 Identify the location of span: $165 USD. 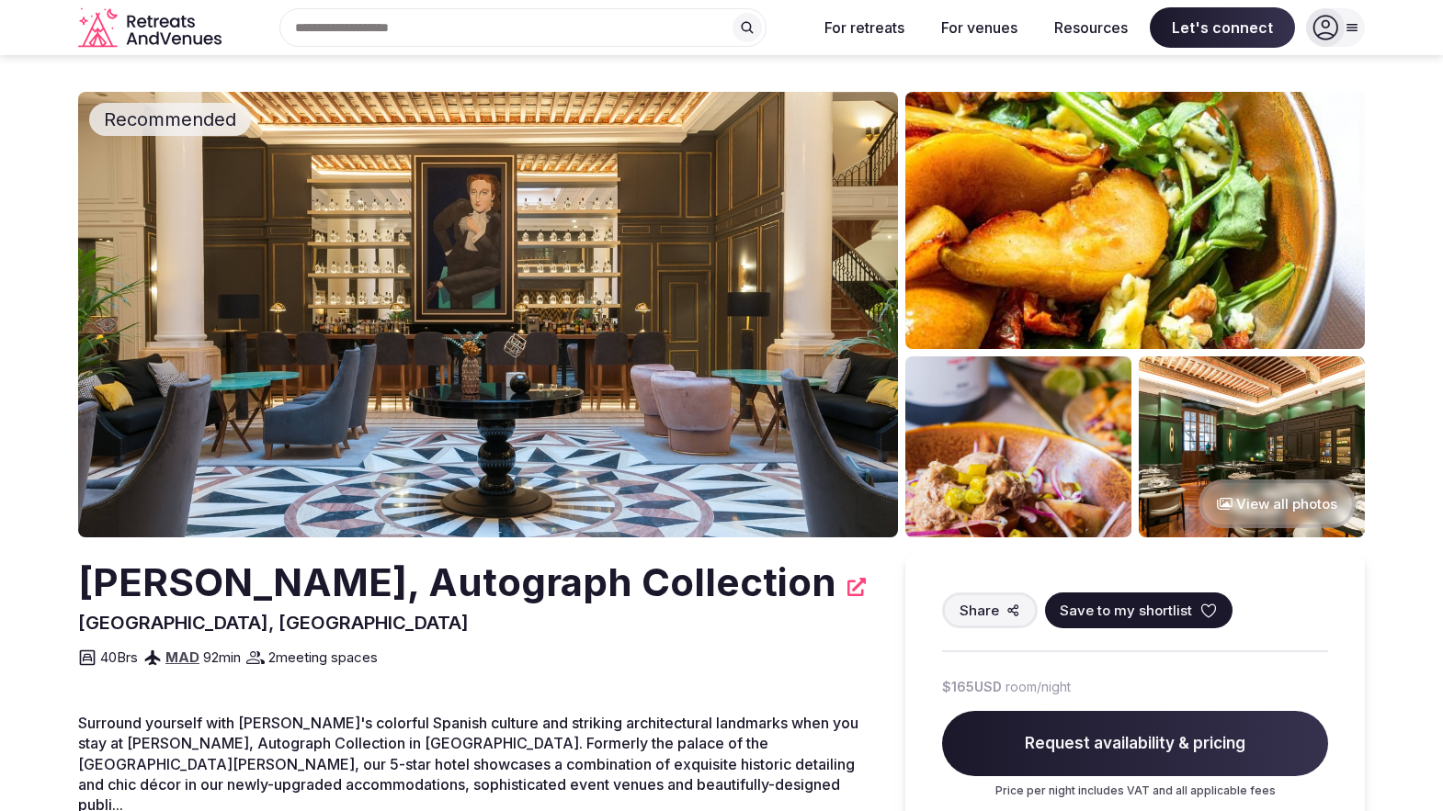
(971, 687).